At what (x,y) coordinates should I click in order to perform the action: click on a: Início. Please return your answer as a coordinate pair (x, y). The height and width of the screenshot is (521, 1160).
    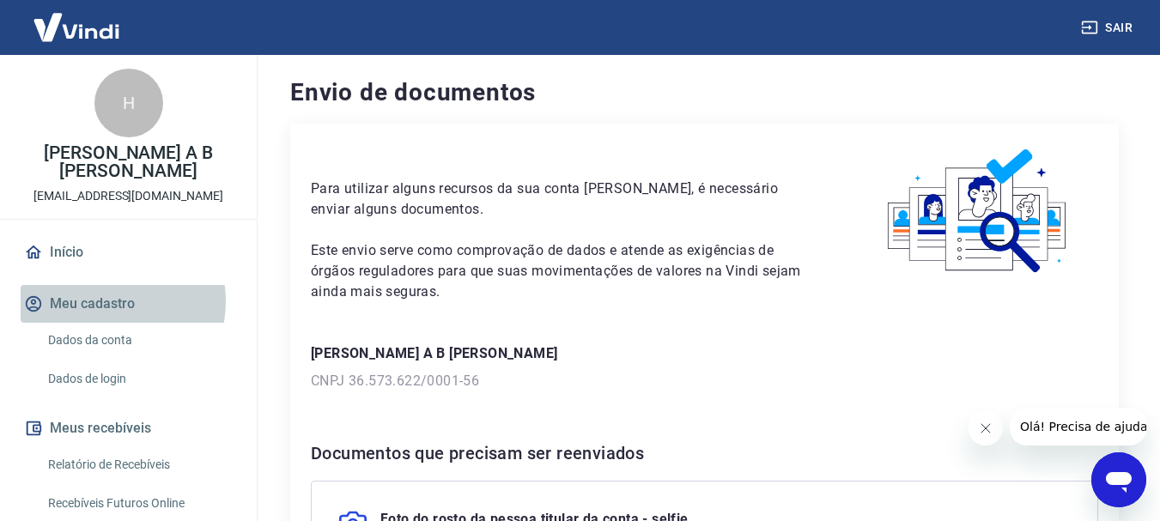
    Looking at the image, I should click on (128, 252).